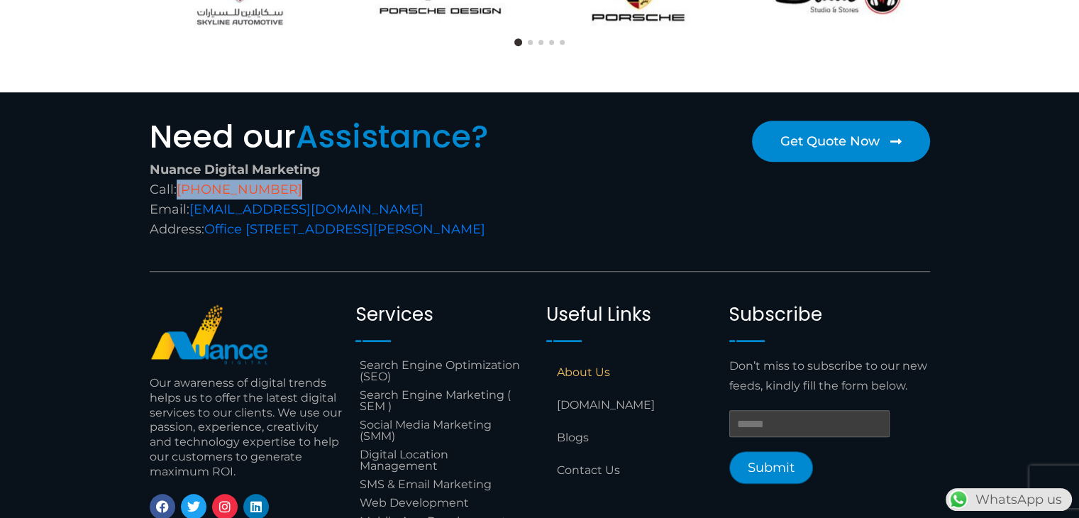 Image resolution: width=1079 pixels, height=518 pixels. I want to click on h2: Useful Links, so click(631, 314).